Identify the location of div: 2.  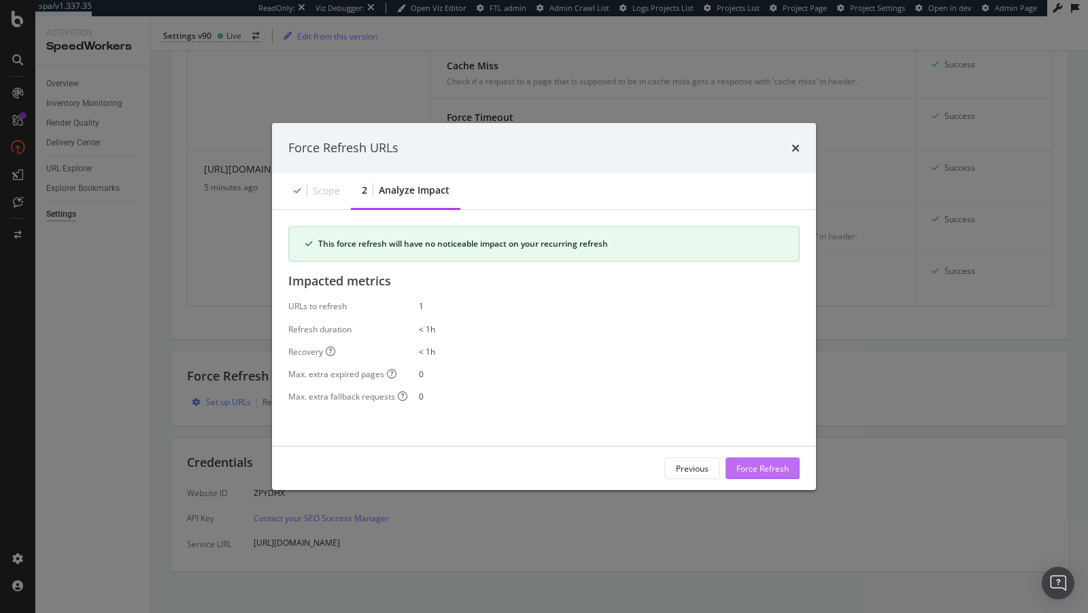
(365, 190).